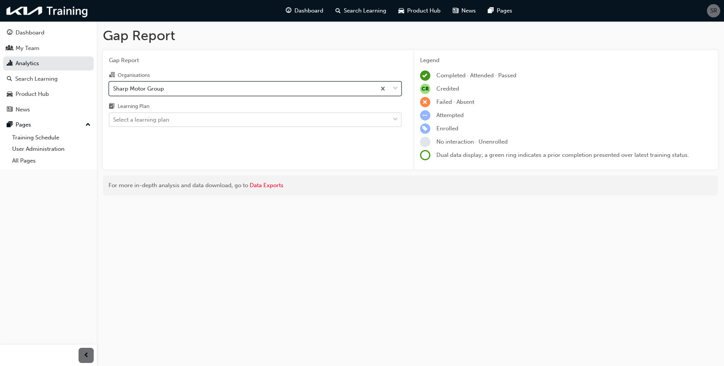 This screenshot has width=724, height=366. What do you see at coordinates (23, 125) in the screenshot?
I see `div: Pages` at bounding box center [23, 125].